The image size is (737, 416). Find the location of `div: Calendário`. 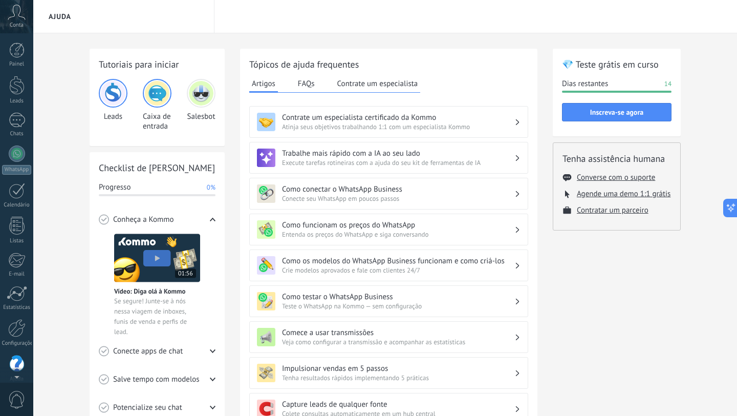

div: Calendário is located at coordinates (17, 205).